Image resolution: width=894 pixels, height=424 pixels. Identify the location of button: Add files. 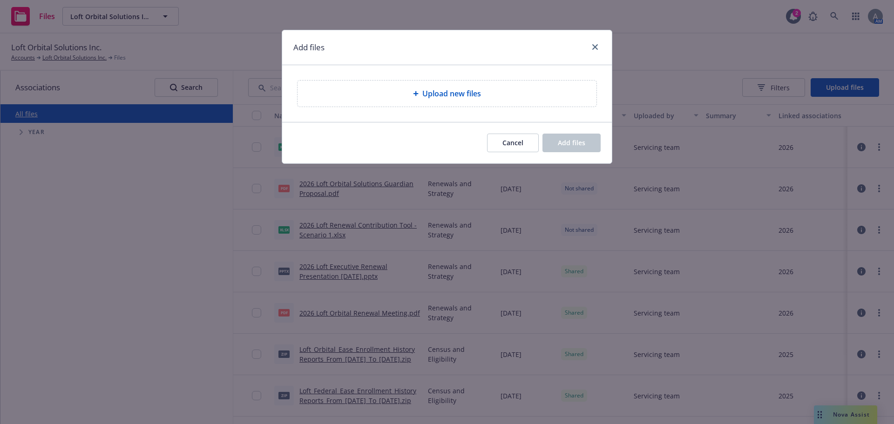
(571, 143).